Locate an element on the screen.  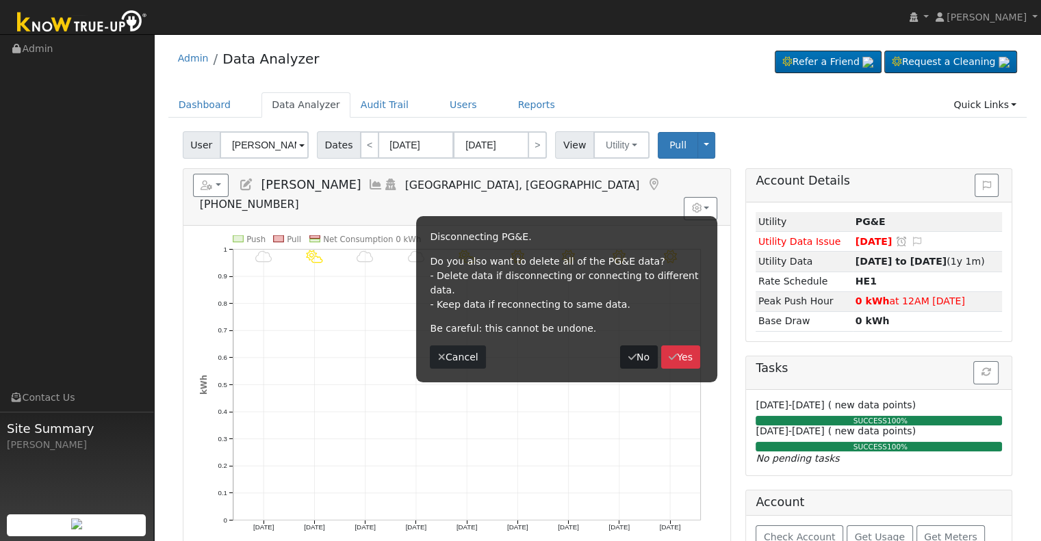
strong: ID: 16794086, authorized: 05/23/25 is located at coordinates (871, 222).